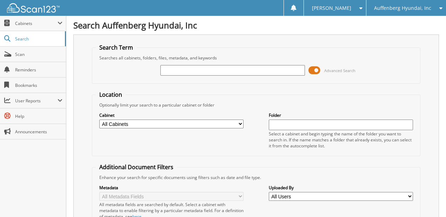 The width and height of the screenshot is (446, 217). I want to click on span: Auffenberg Hyundai, Inc, so click(402, 8).